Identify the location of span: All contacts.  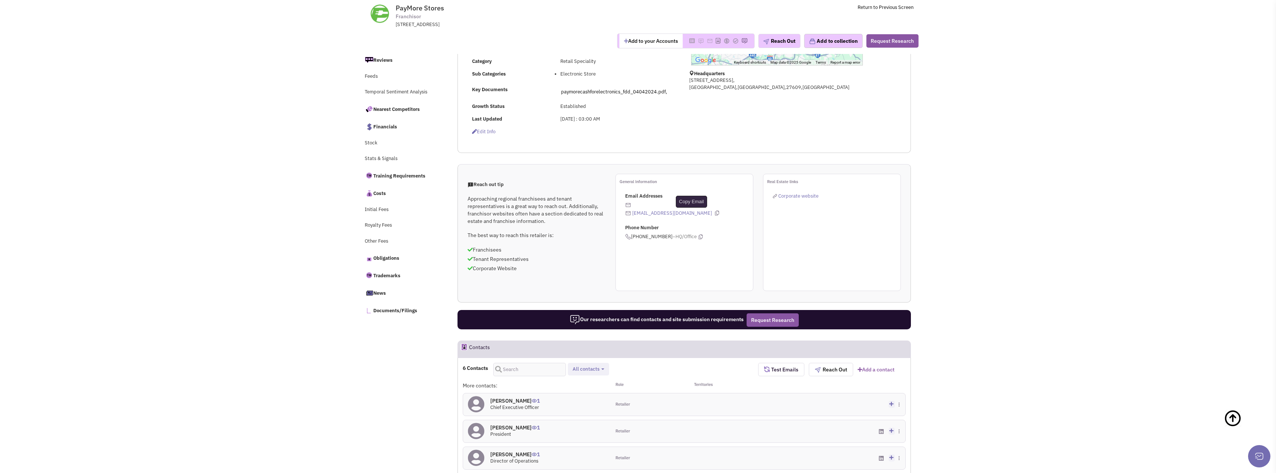
(586, 369).